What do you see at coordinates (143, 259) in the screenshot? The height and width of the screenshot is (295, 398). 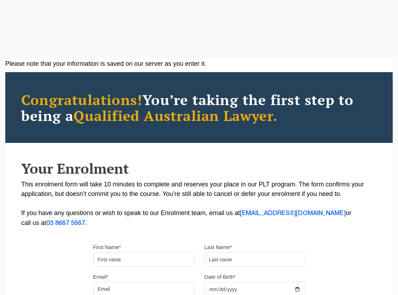 I see `input: First name` at bounding box center [143, 259].